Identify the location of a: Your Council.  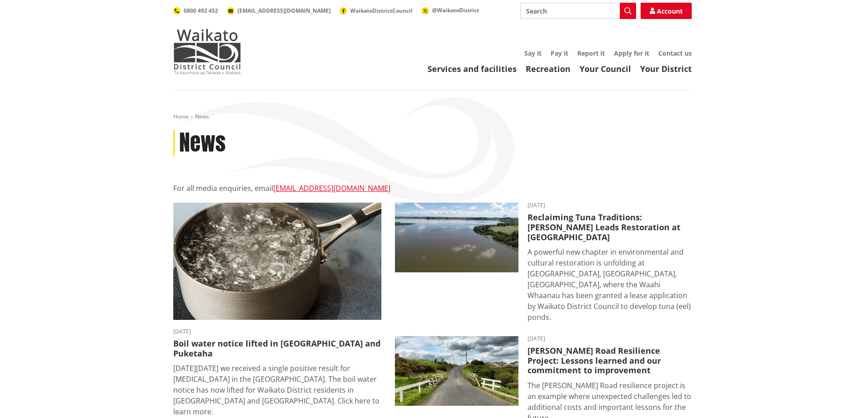
(605, 69).